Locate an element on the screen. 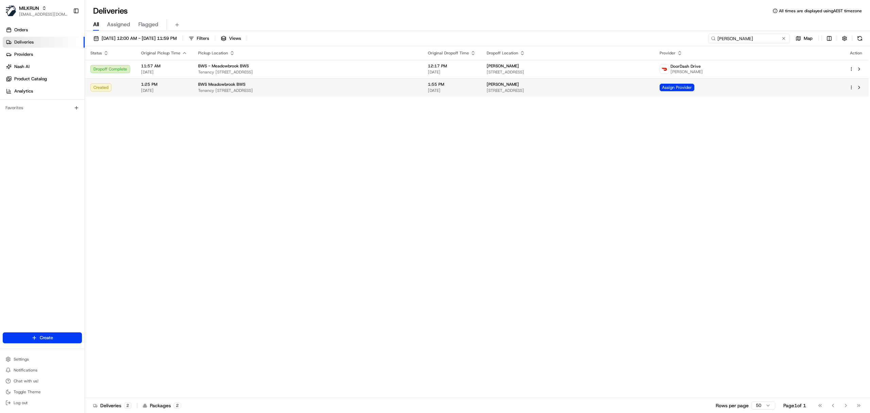  span: Product Catalog is located at coordinates (31, 79).